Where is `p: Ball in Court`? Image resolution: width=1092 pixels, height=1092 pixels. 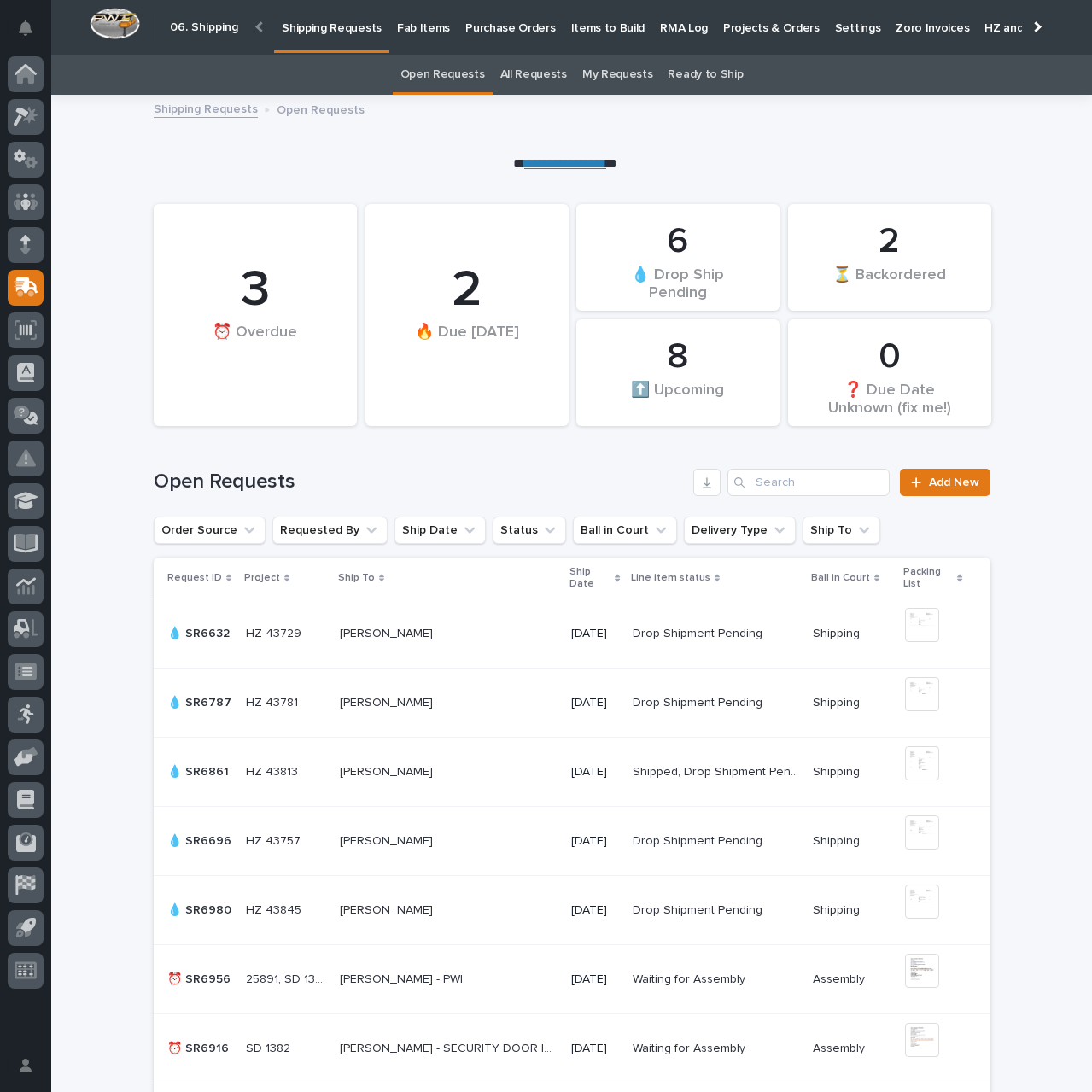 p: Ball in Court is located at coordinates (840, 577).